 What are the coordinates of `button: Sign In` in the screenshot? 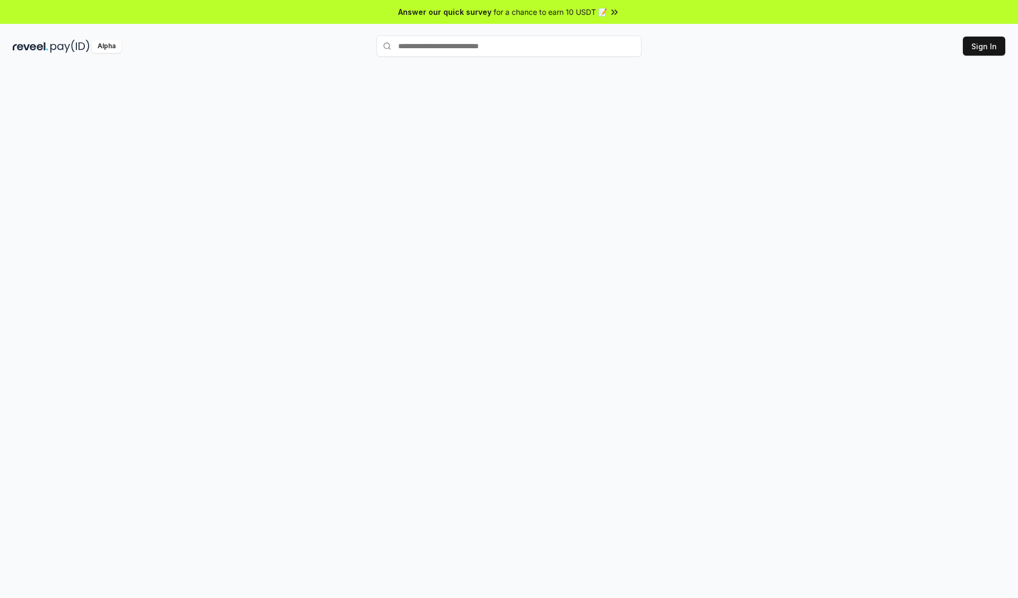 It's located at (984, 46).